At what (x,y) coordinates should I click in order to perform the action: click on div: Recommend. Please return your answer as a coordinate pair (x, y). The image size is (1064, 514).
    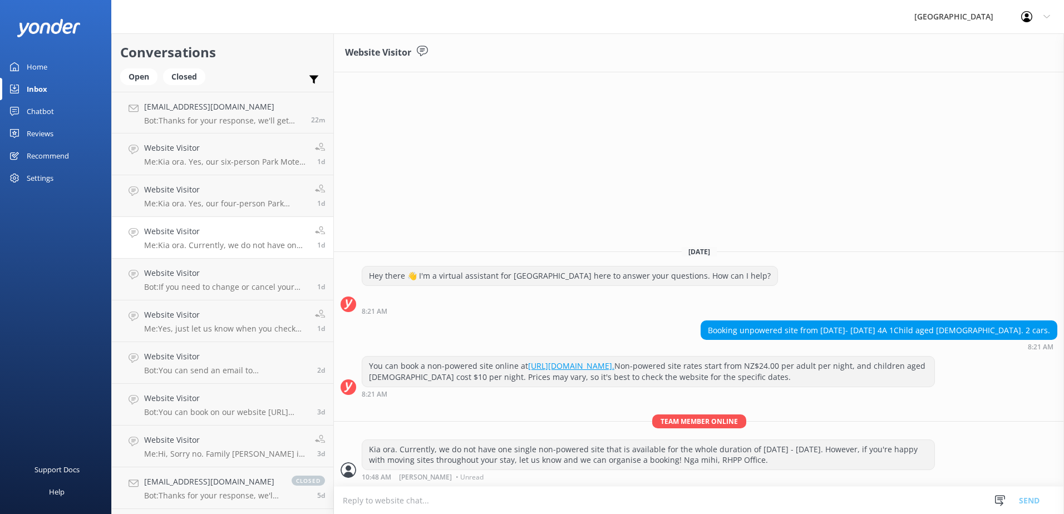
    Looking at the image, I should click on (48, 156).